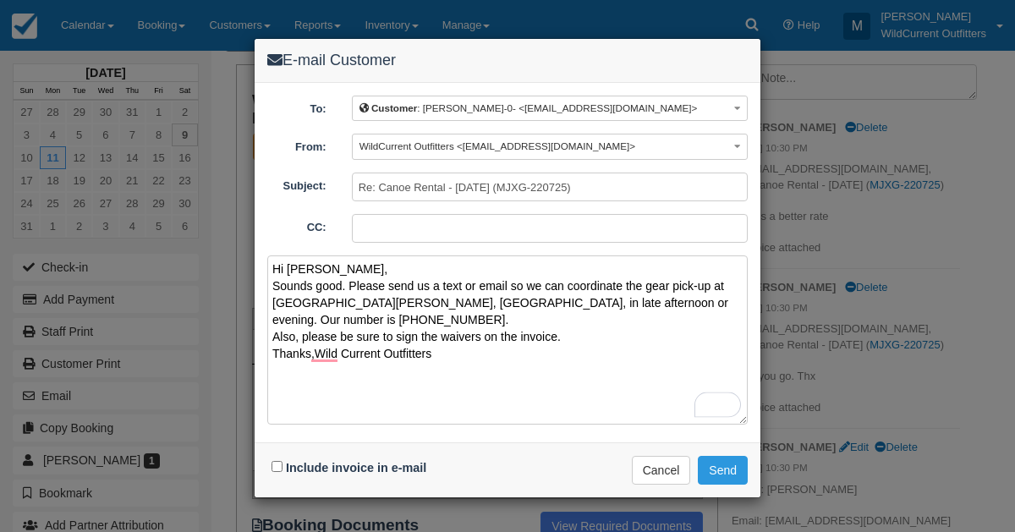  Describe the element at coordinates (508, 60) in the screenshot. I see `h4: E-mail Customer` at that location.